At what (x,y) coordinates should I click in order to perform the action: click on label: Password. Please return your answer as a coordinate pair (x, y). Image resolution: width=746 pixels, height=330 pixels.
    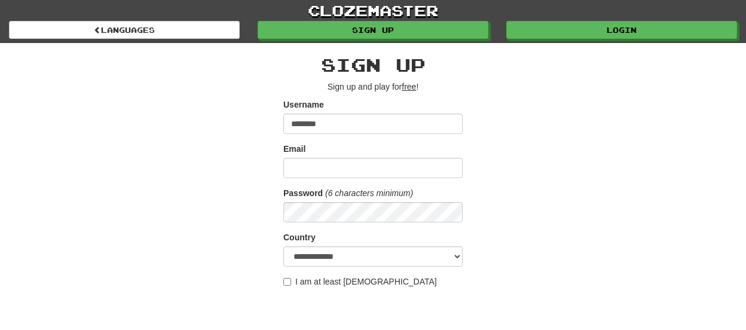
    Looking at the image, I should click on (303, 193).